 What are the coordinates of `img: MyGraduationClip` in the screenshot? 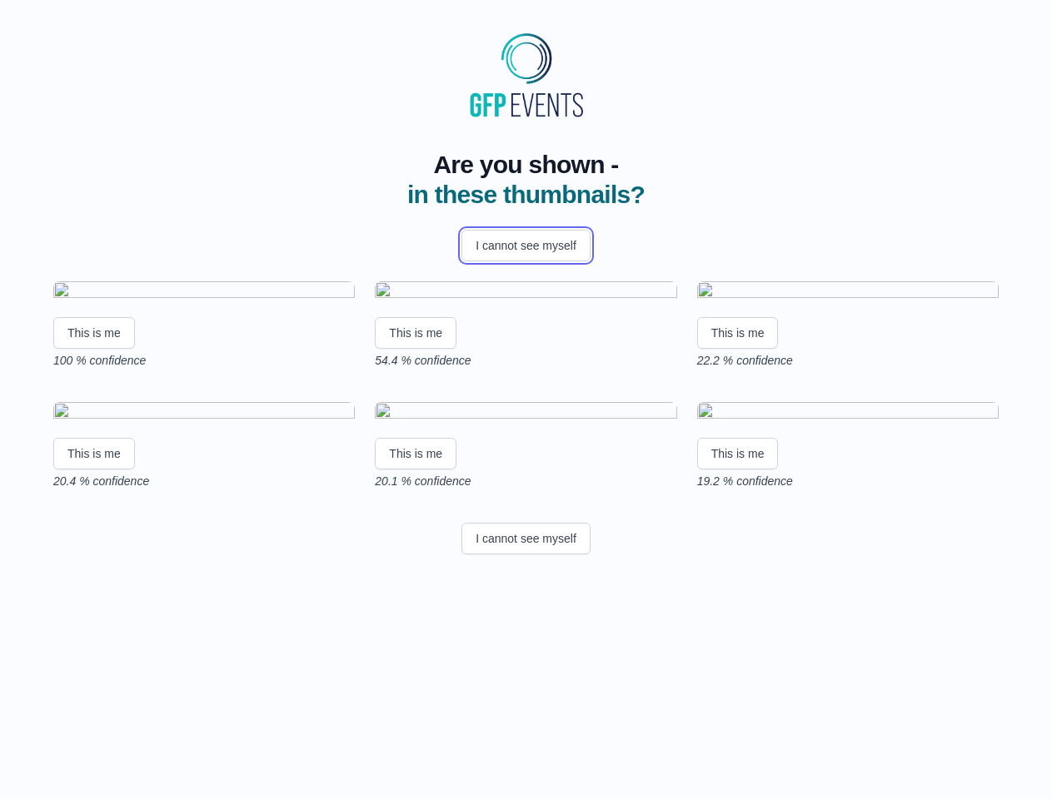 It's located at (526, 75).